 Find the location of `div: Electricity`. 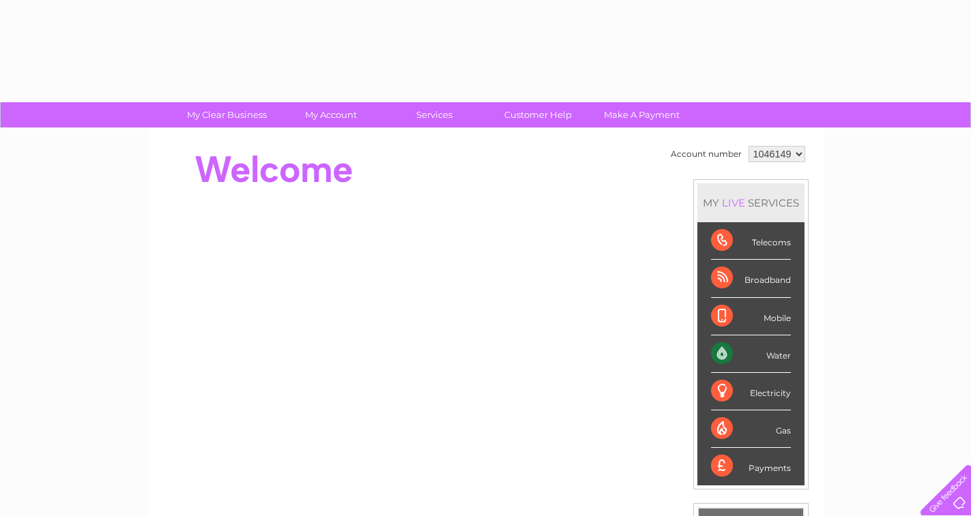

div: Electricity is located at coordinates (750, 391).